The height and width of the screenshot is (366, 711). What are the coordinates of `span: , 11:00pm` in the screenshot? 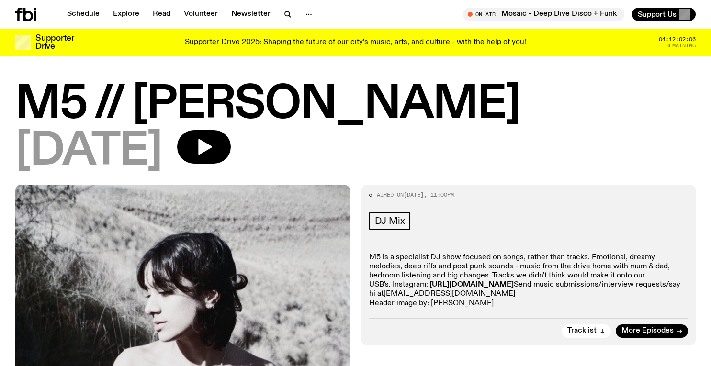 It's located at (439, 195).